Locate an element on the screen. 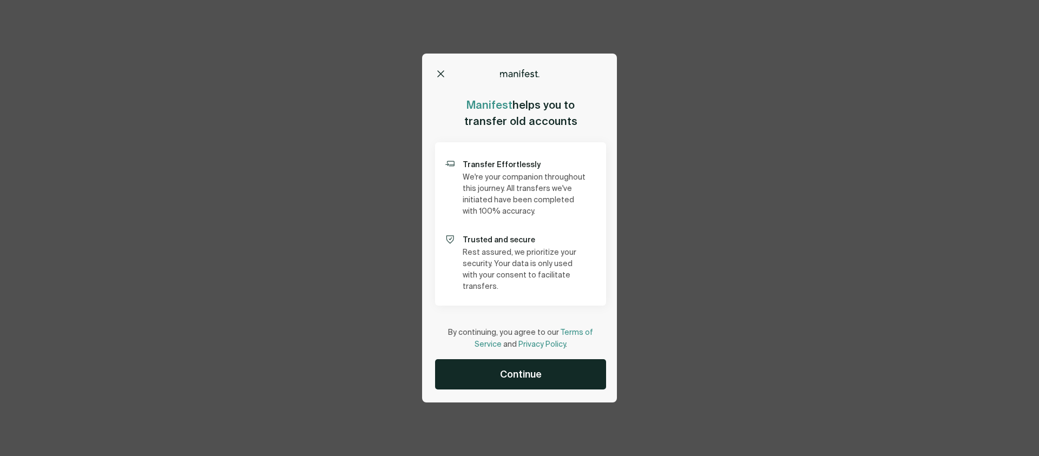  span: Continue is located at coordinates (521, 375).